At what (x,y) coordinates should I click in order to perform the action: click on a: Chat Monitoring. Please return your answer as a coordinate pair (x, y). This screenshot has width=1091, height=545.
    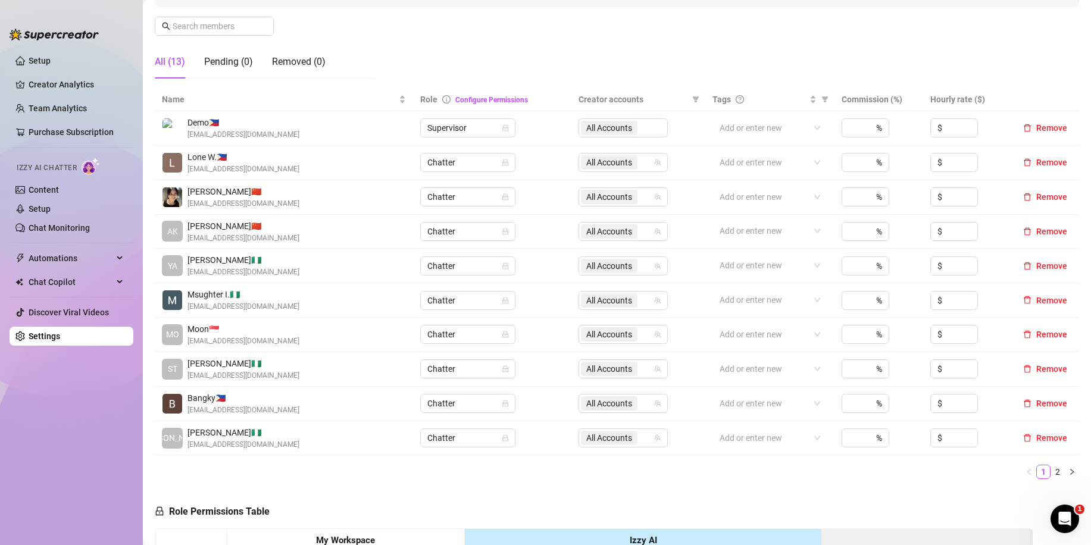
    Looking at the image, I should click on (59, 228).